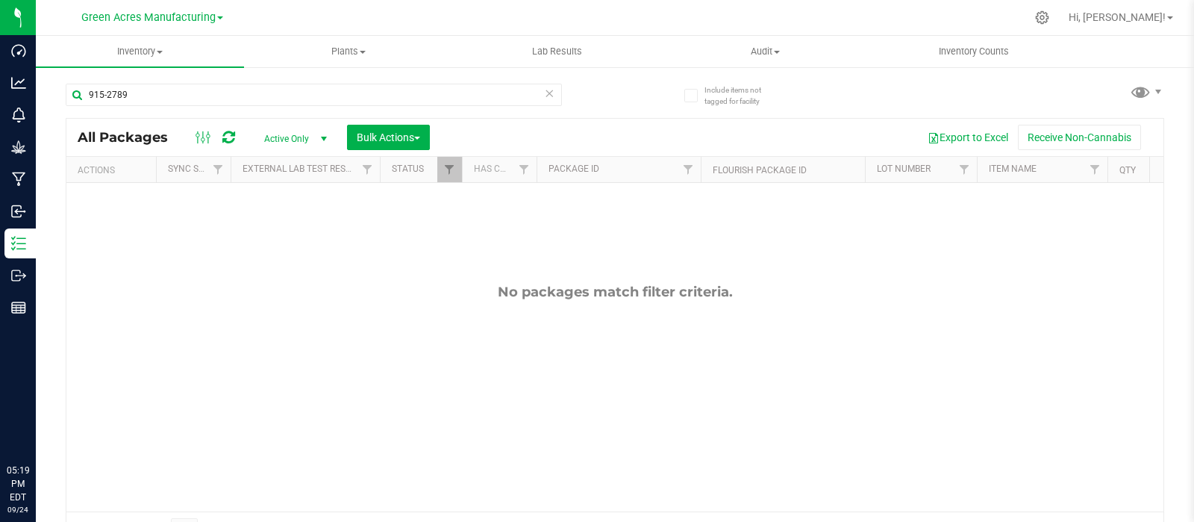 The width and height of the screenshot is (1194, 522). Describe the element at coordinates (149, 17) in the screenshot. I see `span: Green Acres Manufacturing` at that location.